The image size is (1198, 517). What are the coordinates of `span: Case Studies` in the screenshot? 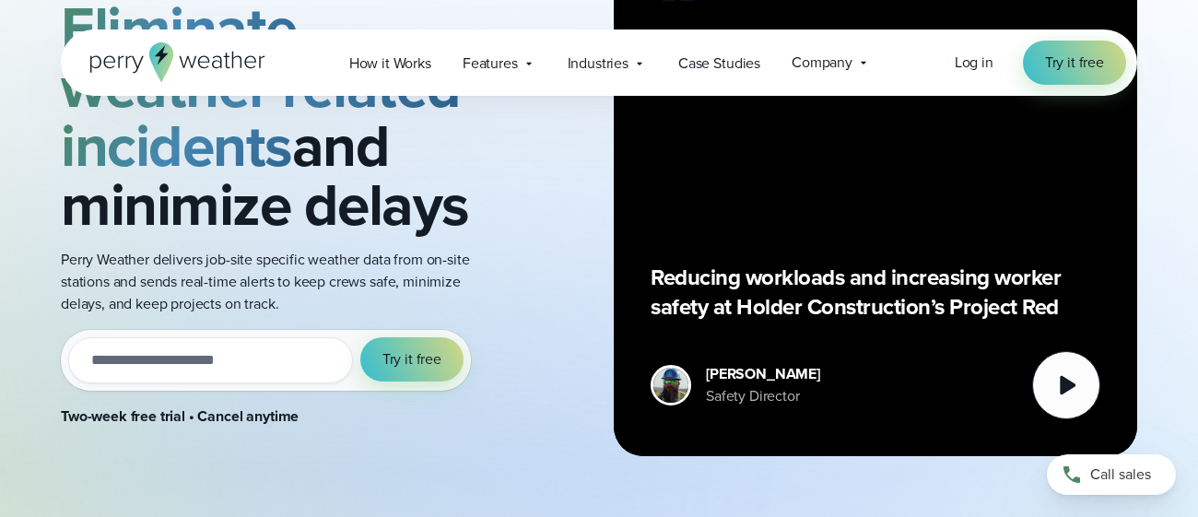 It's located at (719, 64).